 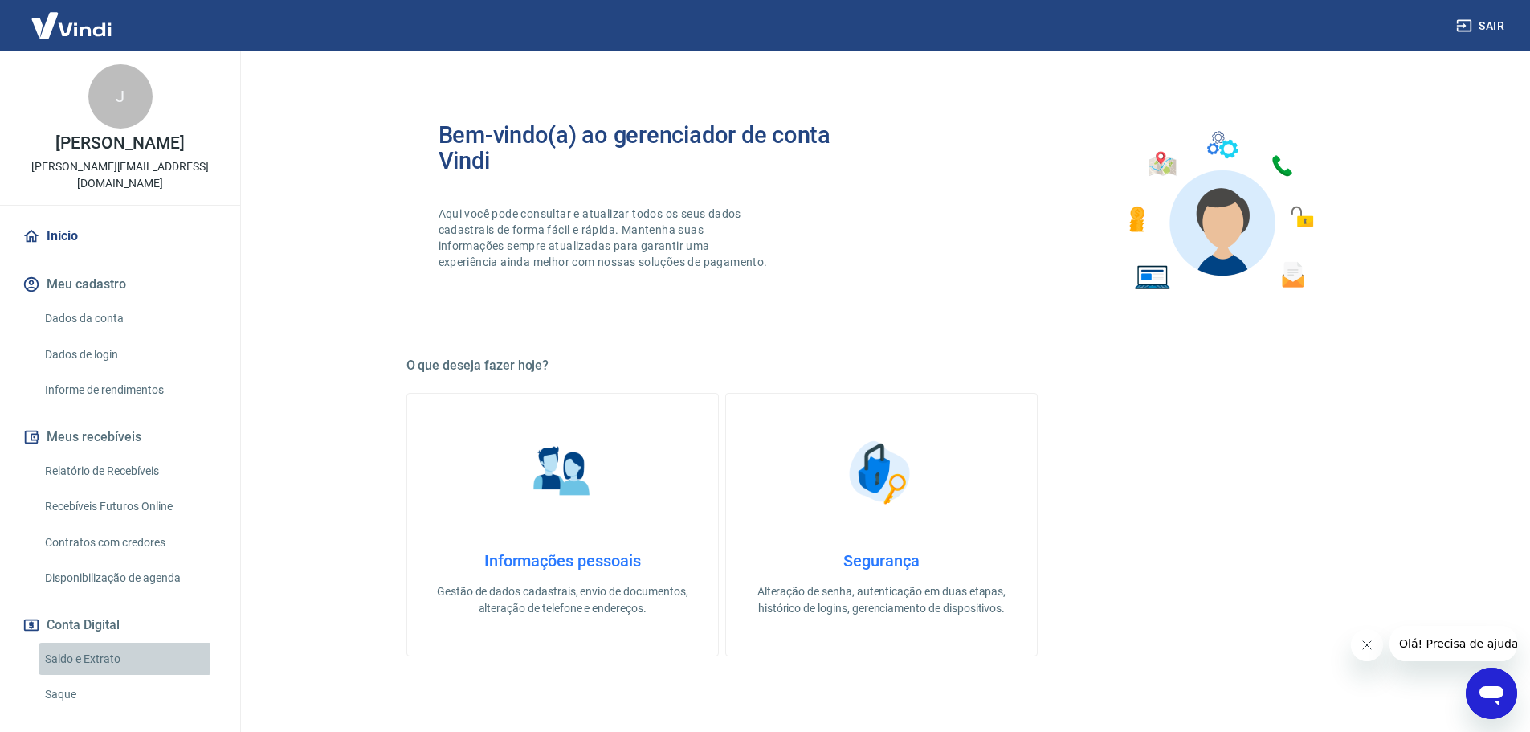 What do you see at coordinates (71, 25) in the screenshot?
I see `img: Vindi` at bounding box center [71, 25].